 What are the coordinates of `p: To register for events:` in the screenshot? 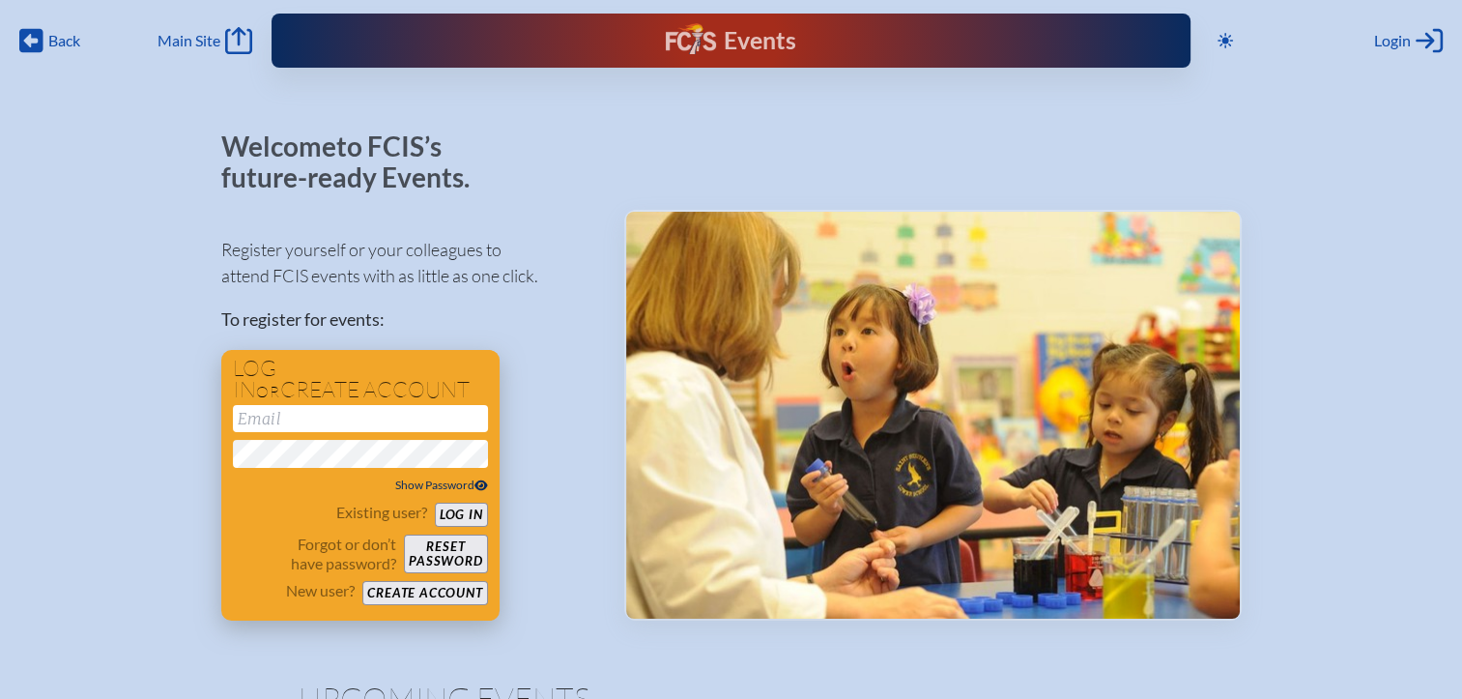 It's located at (407, 319).